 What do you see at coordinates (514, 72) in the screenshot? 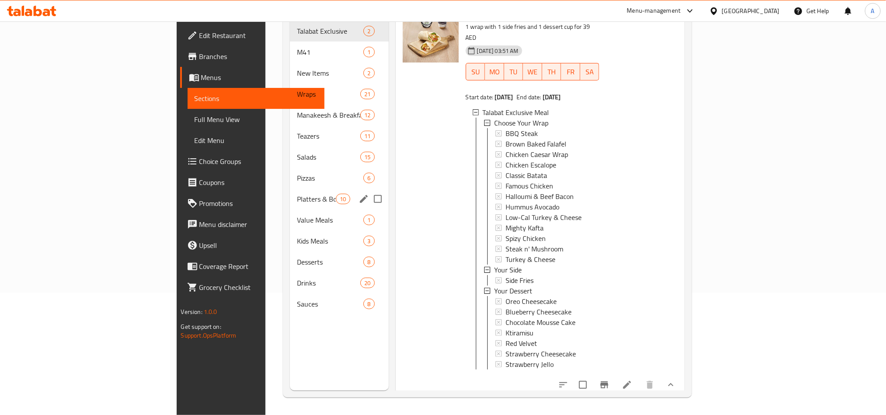
I see `button: TU` at bounding box center [514, 72].